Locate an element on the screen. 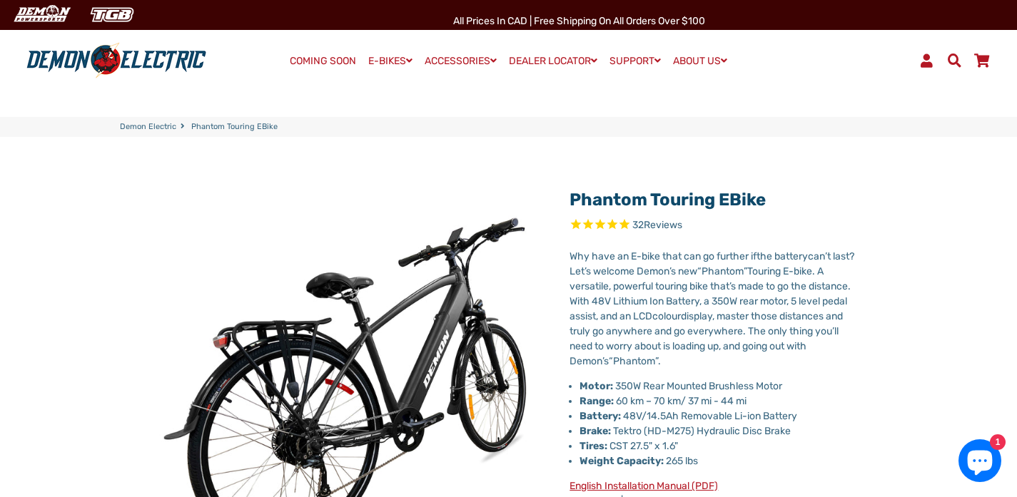 This screenshot has height=497, width=1017. span: 32 reviews is located at coordinates (657, 225).